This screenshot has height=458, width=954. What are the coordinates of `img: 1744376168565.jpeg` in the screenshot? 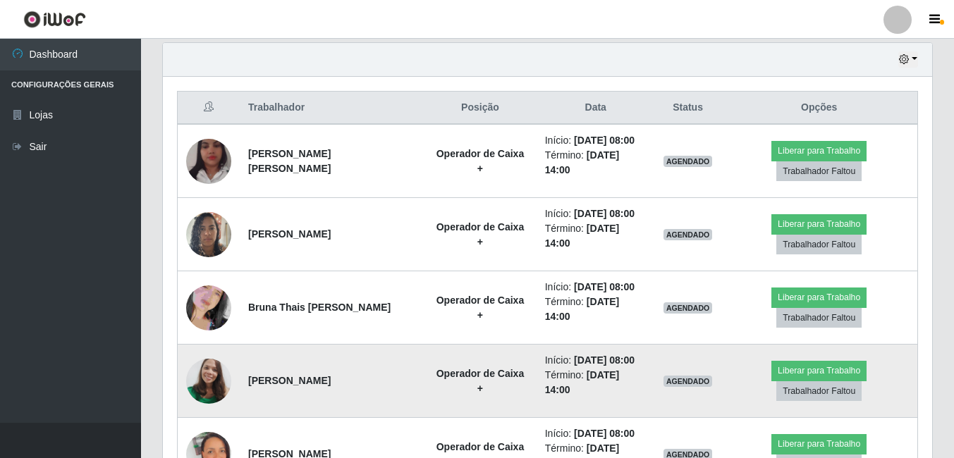 It's located at (209, 234).